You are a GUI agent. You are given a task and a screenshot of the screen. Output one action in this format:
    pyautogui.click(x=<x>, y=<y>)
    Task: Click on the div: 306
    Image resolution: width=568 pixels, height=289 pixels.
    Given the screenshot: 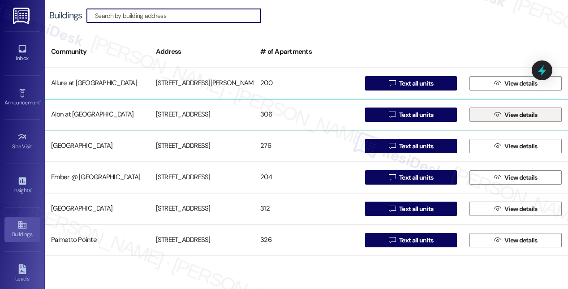 What is the action you would take?
    pyautogui.click(x=307, y=115)
    